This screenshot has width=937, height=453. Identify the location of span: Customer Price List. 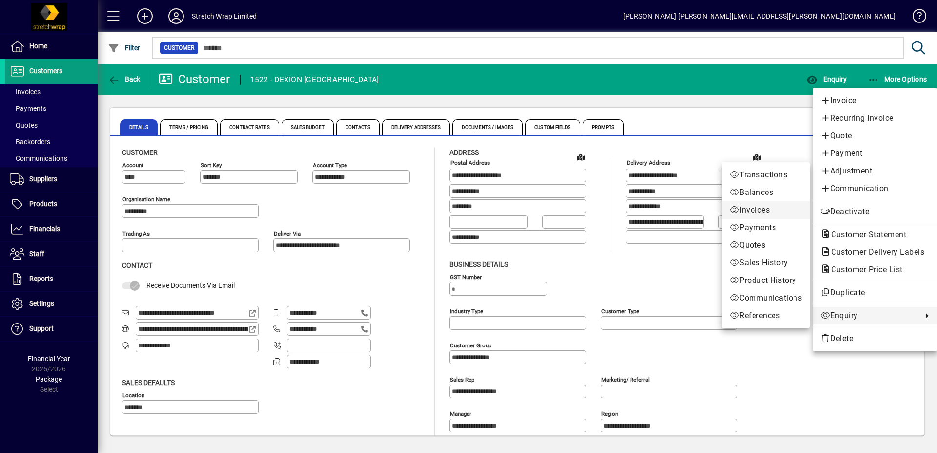
(864, 269).